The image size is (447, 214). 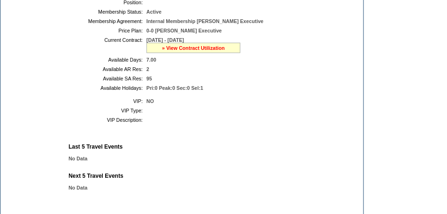 What do you see at coordinates (108, 69) in the screenshot?
I see `td: Available AR Res:` at bounding box center [108, 69].